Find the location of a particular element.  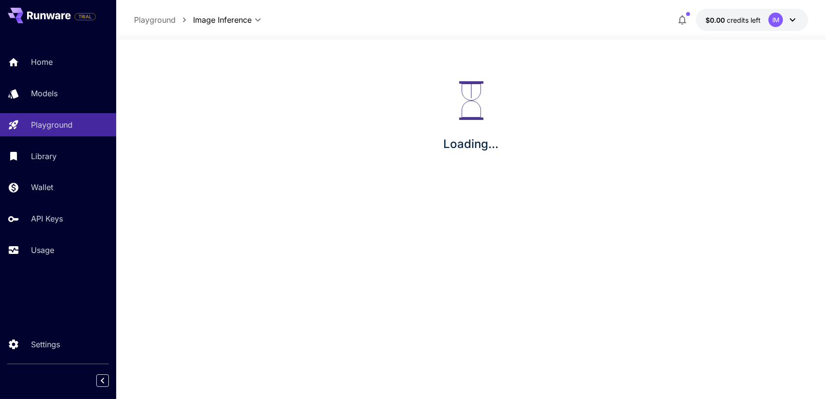

div: IM is located at coordinates (776, 20).